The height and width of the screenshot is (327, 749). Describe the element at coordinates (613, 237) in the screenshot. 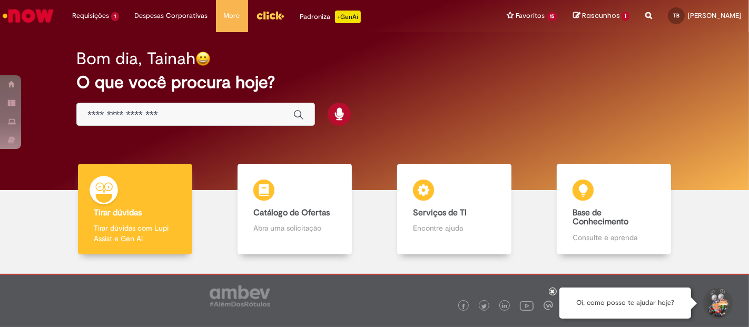

I see `p: Consulte e aprenda` at that location.